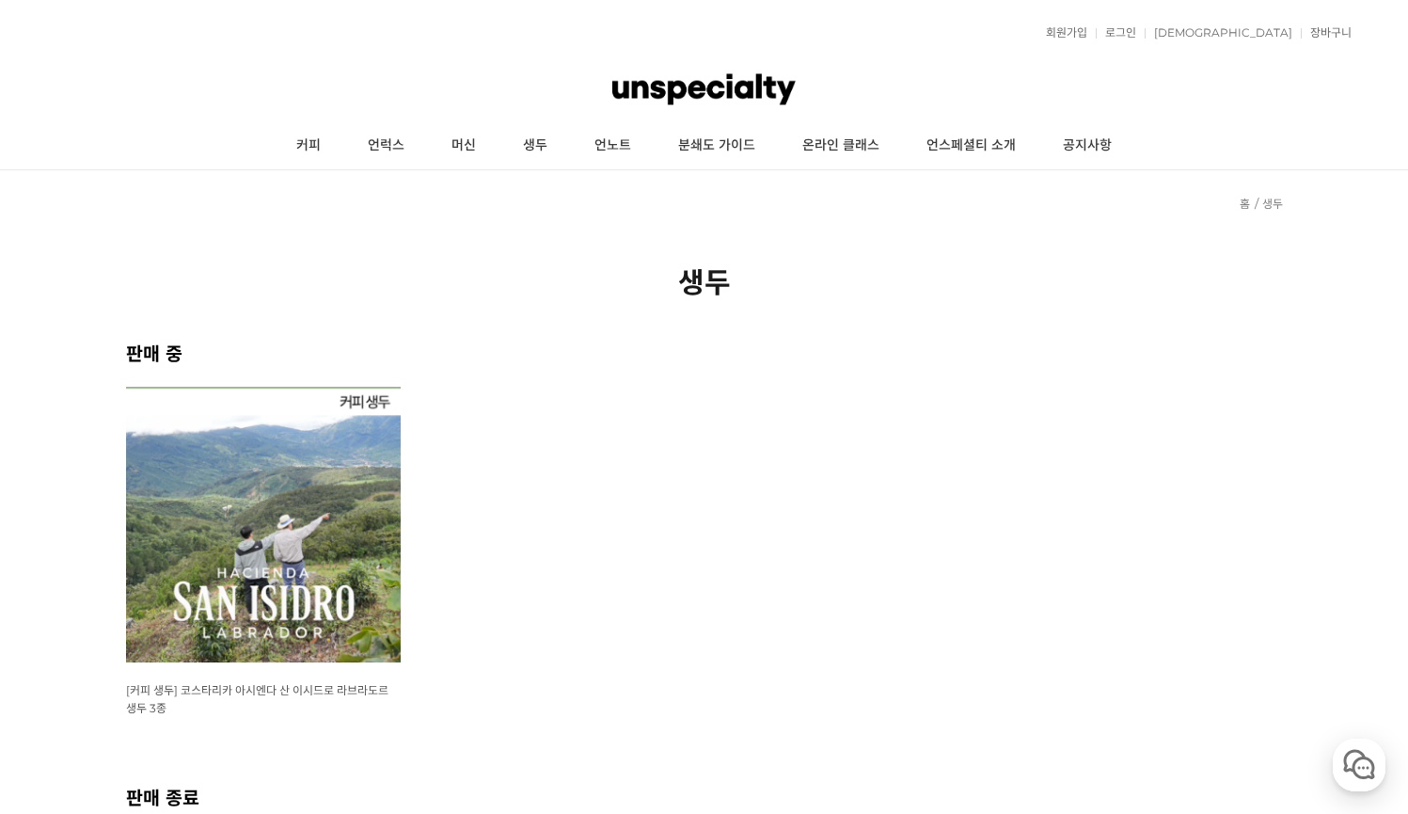  I want to click on img: 언스페셜티 몰, so click(704, 89).